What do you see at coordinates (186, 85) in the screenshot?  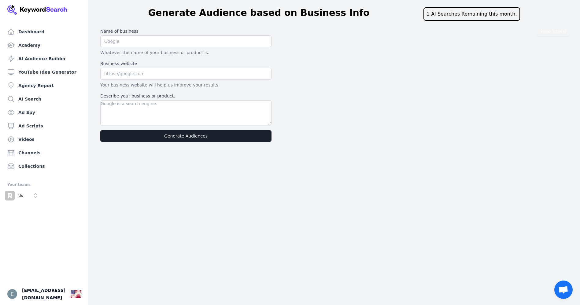 I see `p: Your business website will help us improve your results.` at bounding box center [186, 85].